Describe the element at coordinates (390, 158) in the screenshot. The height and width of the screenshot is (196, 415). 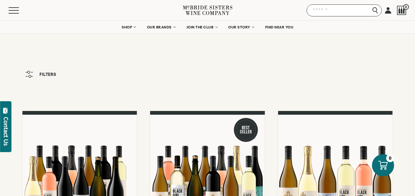
I see `div: 0` at that location.